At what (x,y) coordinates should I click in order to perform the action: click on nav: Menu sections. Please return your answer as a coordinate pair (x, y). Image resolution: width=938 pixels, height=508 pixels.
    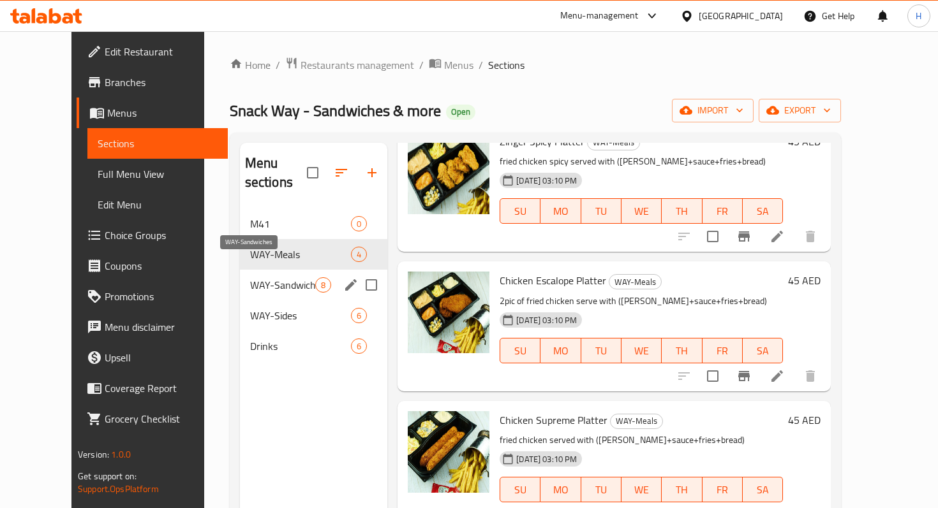
    Looking at the image, I should click on (314, 285).